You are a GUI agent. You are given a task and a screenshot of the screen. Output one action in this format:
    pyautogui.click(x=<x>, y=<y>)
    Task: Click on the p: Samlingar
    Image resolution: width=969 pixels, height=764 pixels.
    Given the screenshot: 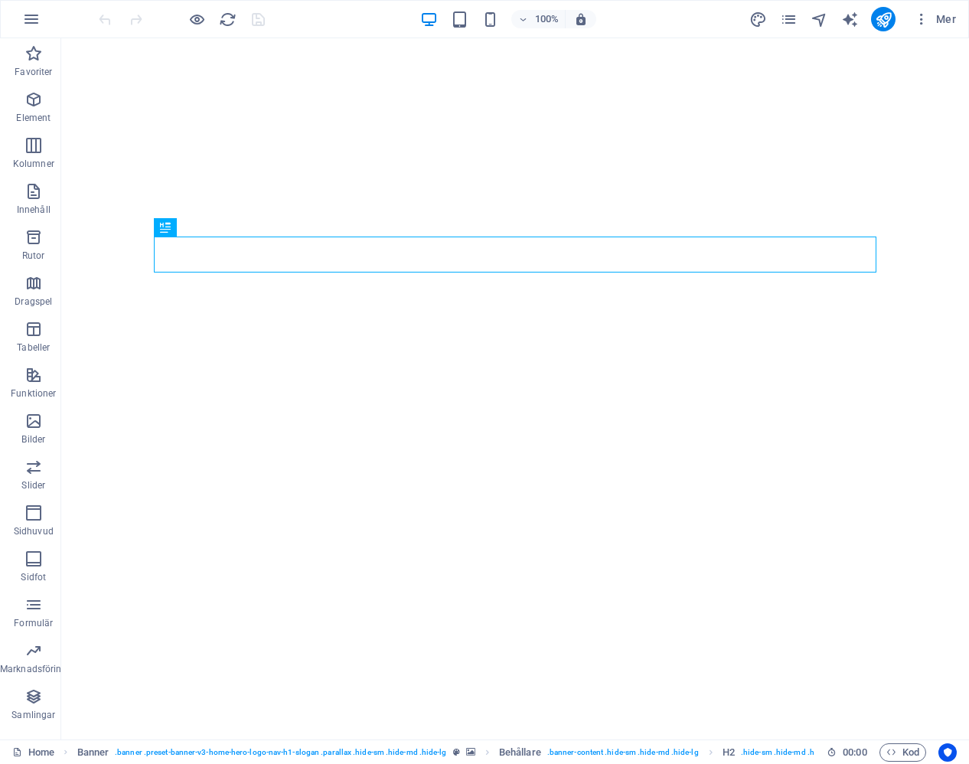 What is the action you would take?
    pyautogui.click(x=33, y=715)
    